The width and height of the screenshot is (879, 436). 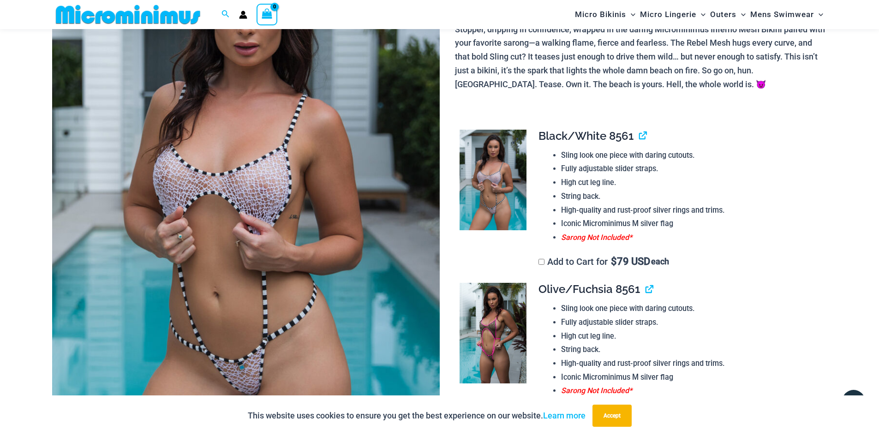 What do you see at coordinates (243, 15) in the screenshot?
I see `a: Account icon link` at bounding box center [243, 15].